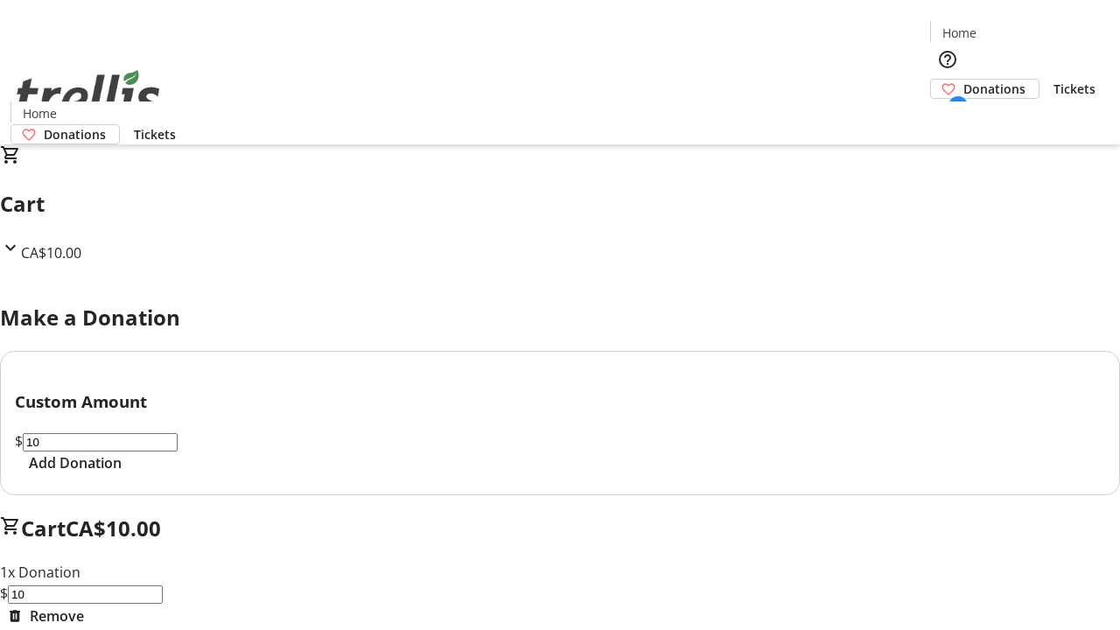 This screenshot has width=1120, height=630. What do you see at coordinates (947, 59) in the screenshot?
I see `button: Help` at bounding box center [947, 59].